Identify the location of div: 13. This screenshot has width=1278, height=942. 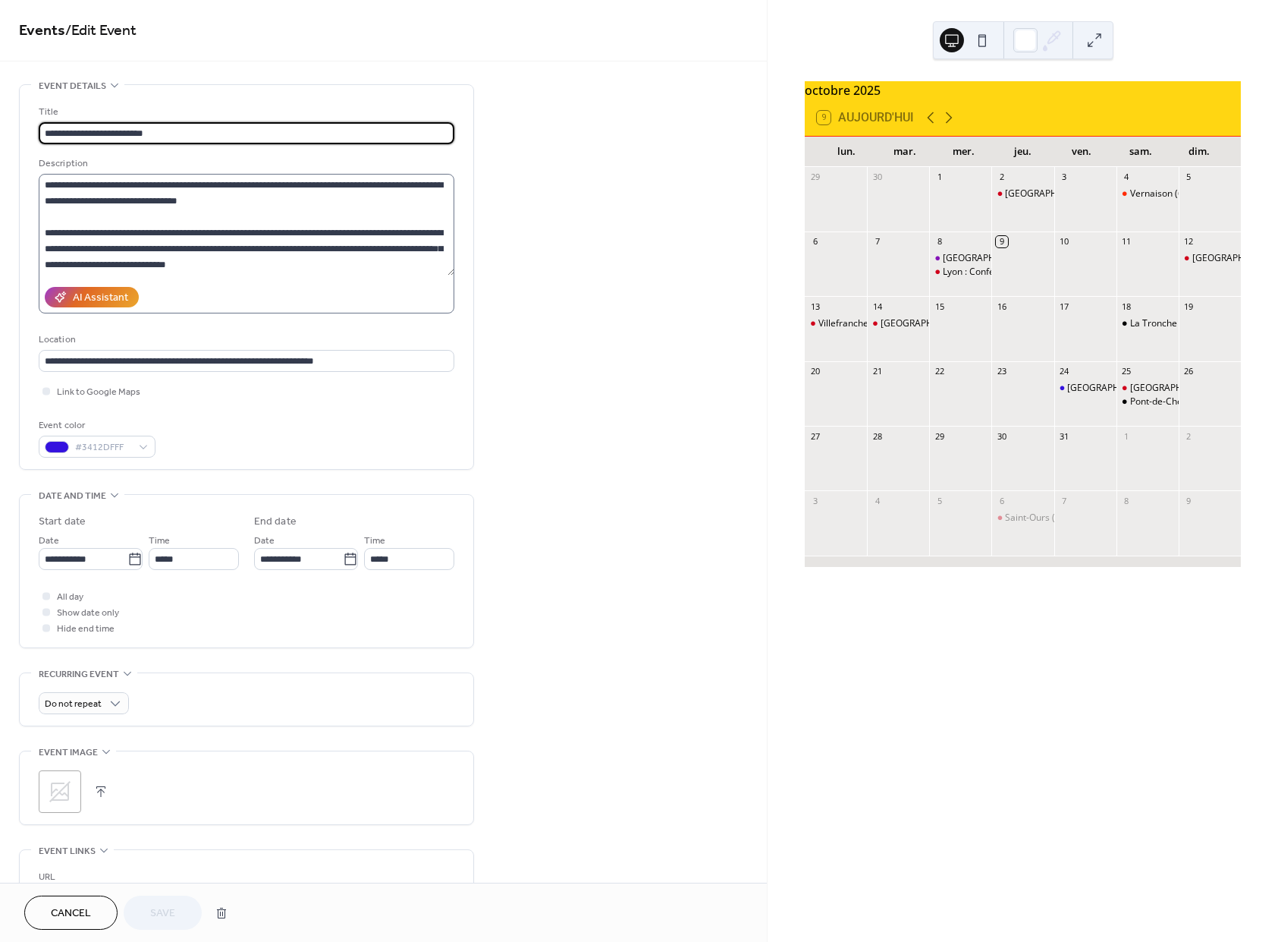
(815, 306).